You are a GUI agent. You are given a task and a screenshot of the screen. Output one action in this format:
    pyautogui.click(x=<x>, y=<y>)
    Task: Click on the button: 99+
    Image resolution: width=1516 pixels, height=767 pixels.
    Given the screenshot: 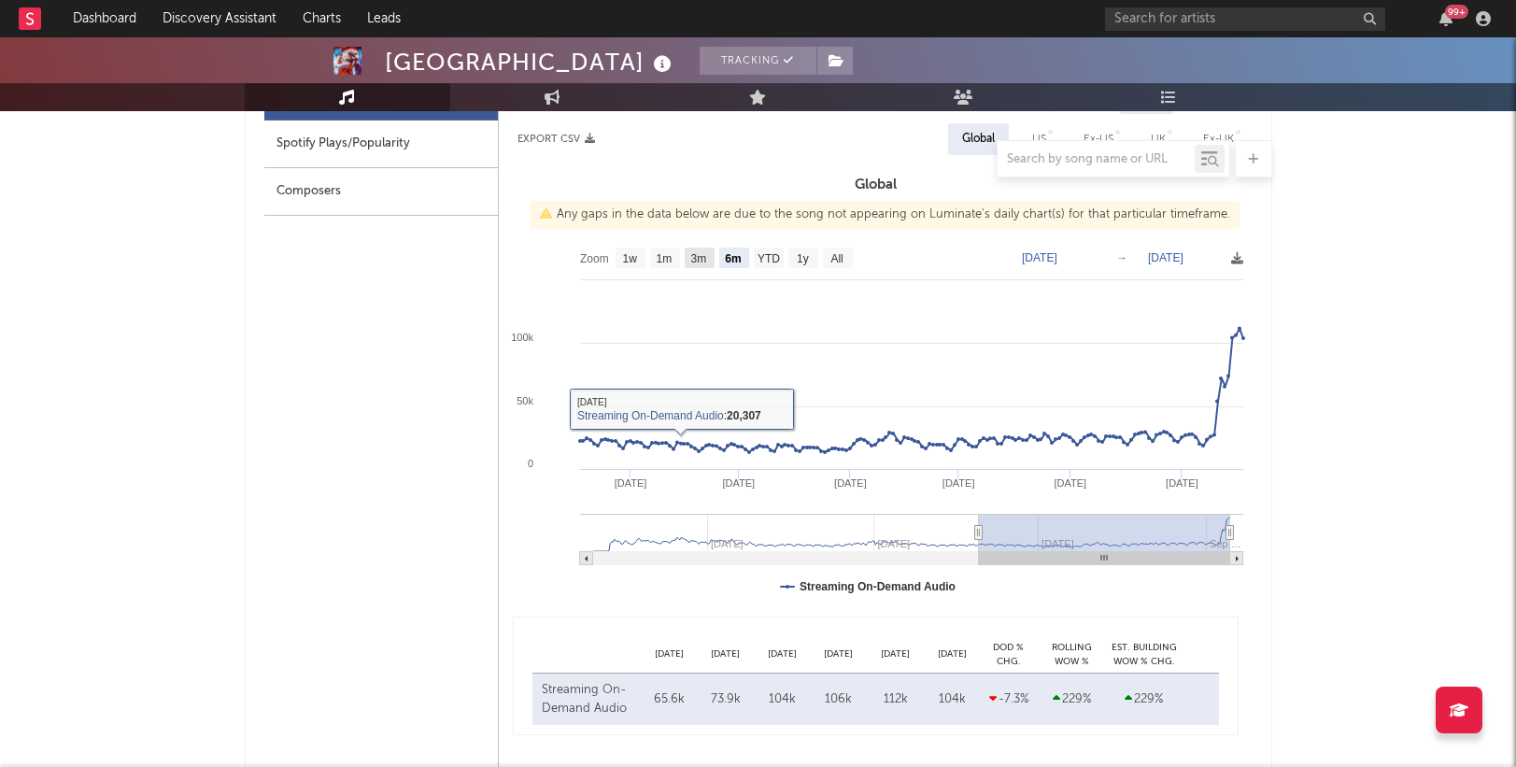 What is the action you would take?
    pyautogui.click(x=1446, y=19)
    